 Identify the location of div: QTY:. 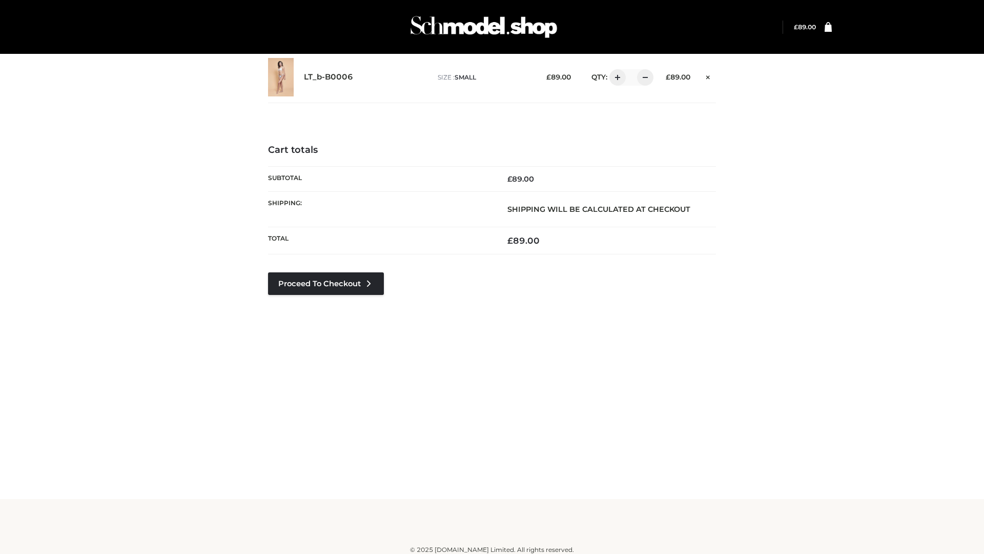
(616, 77).